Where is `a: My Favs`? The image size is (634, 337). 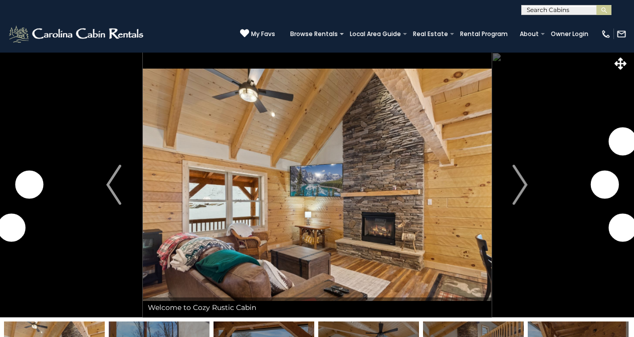
a: My Favs is located at coordinates (257, 34).